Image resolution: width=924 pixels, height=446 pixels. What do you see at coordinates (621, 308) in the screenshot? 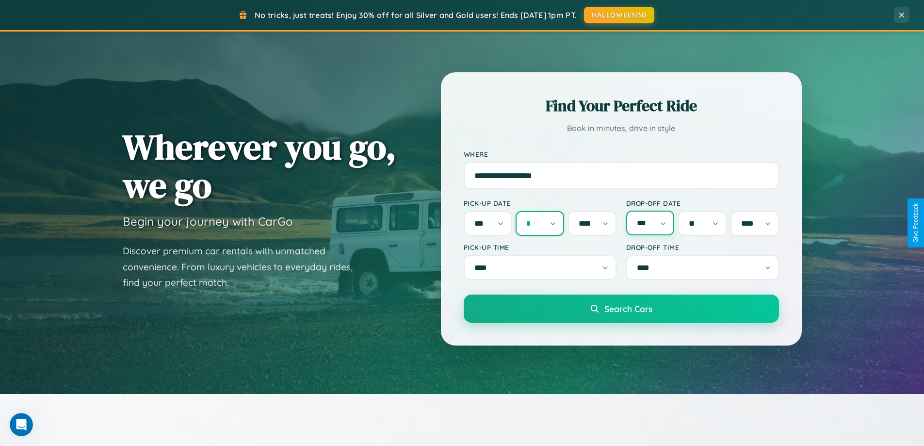
I see `button: Search Cars` at bounding box center [621, 308].